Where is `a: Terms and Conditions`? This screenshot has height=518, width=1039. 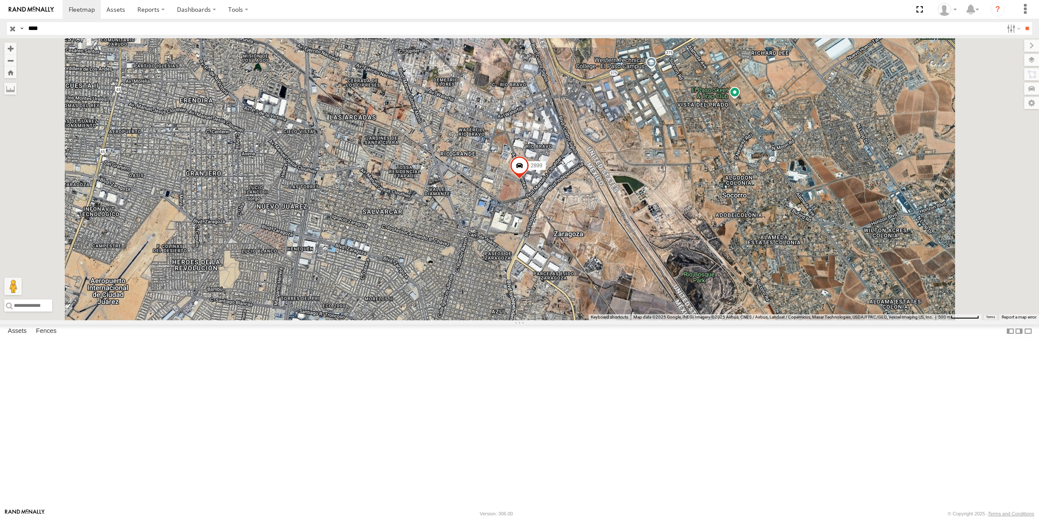 a: Terms and Conditions is located at coordinates (1012, 514).